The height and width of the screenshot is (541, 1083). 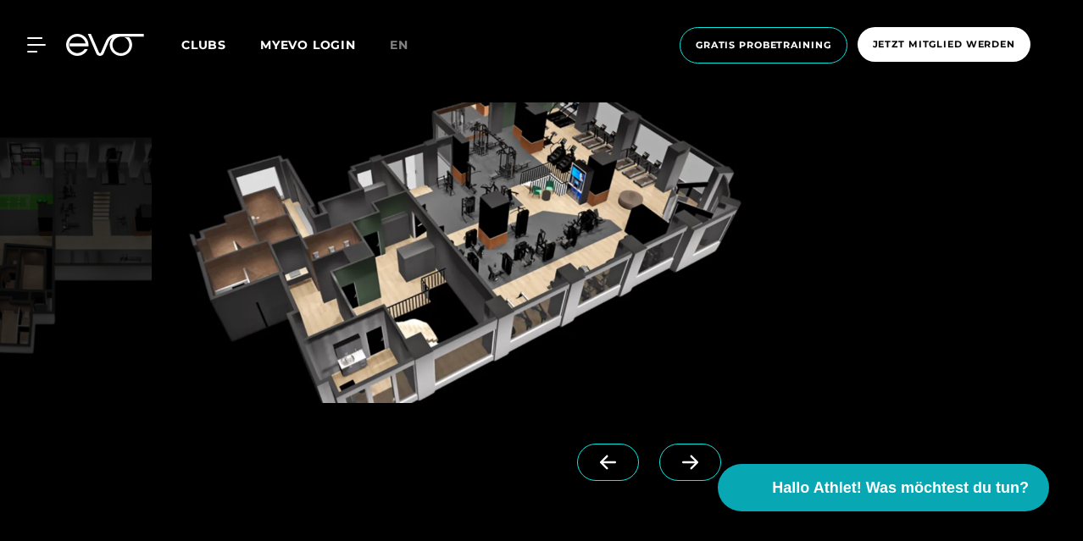 I want to click on button: Hallo Athlet! Was möchtest du tun?, so click(x=883, y=488).